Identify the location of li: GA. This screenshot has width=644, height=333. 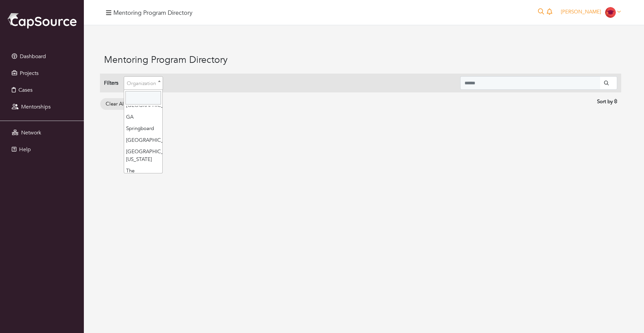
(143, 117).